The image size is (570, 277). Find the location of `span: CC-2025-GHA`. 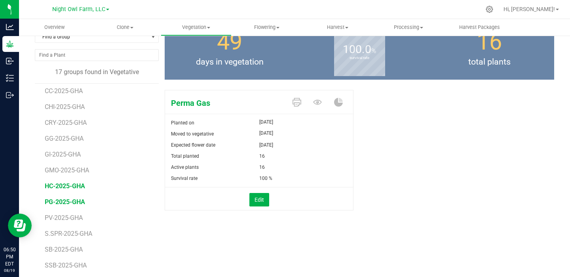

span: CC-2025-GHA is located at coordinates (64, 91).